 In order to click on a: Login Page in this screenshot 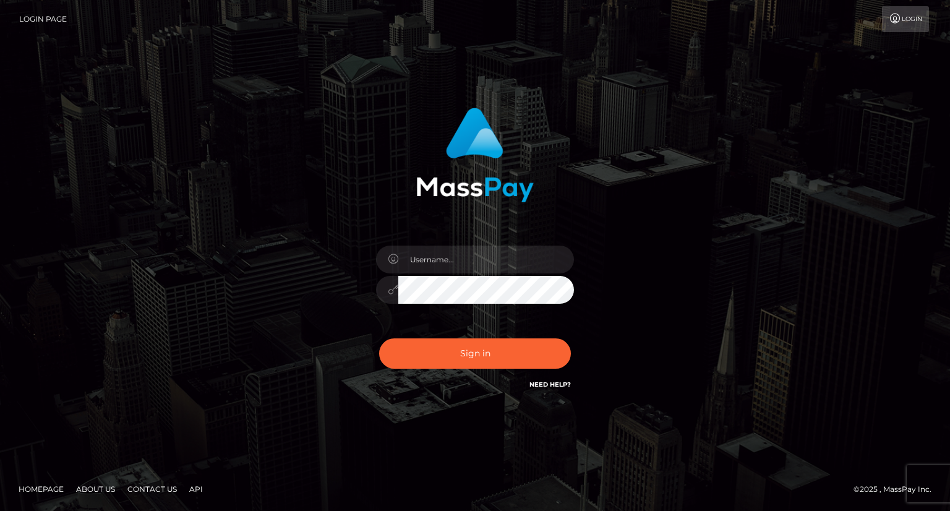, I will do `click(43, 19)`.